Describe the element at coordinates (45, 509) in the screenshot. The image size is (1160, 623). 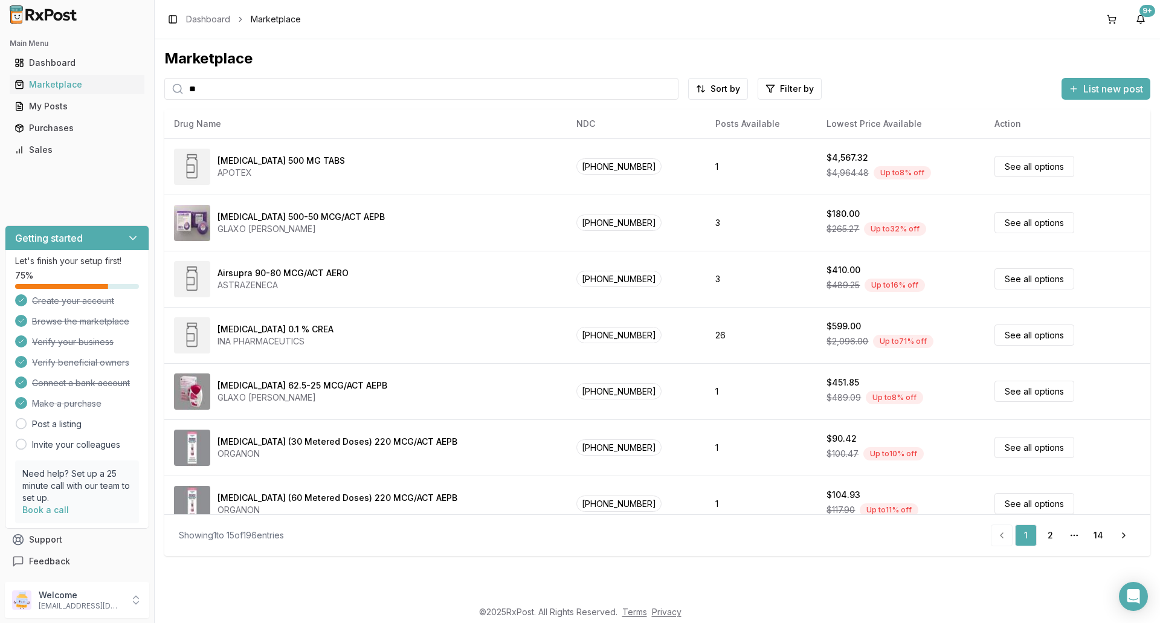
I see `a: Book a call` at that location.